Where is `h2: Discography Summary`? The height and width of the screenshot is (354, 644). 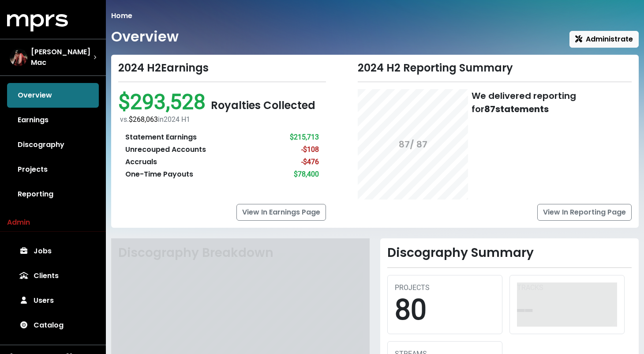 h2: Discography Summary is located at coordinates (509, 253).